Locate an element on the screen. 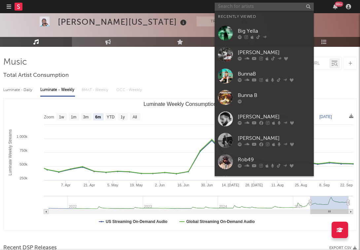  text: 19. May is located at coordinates (136, 185).